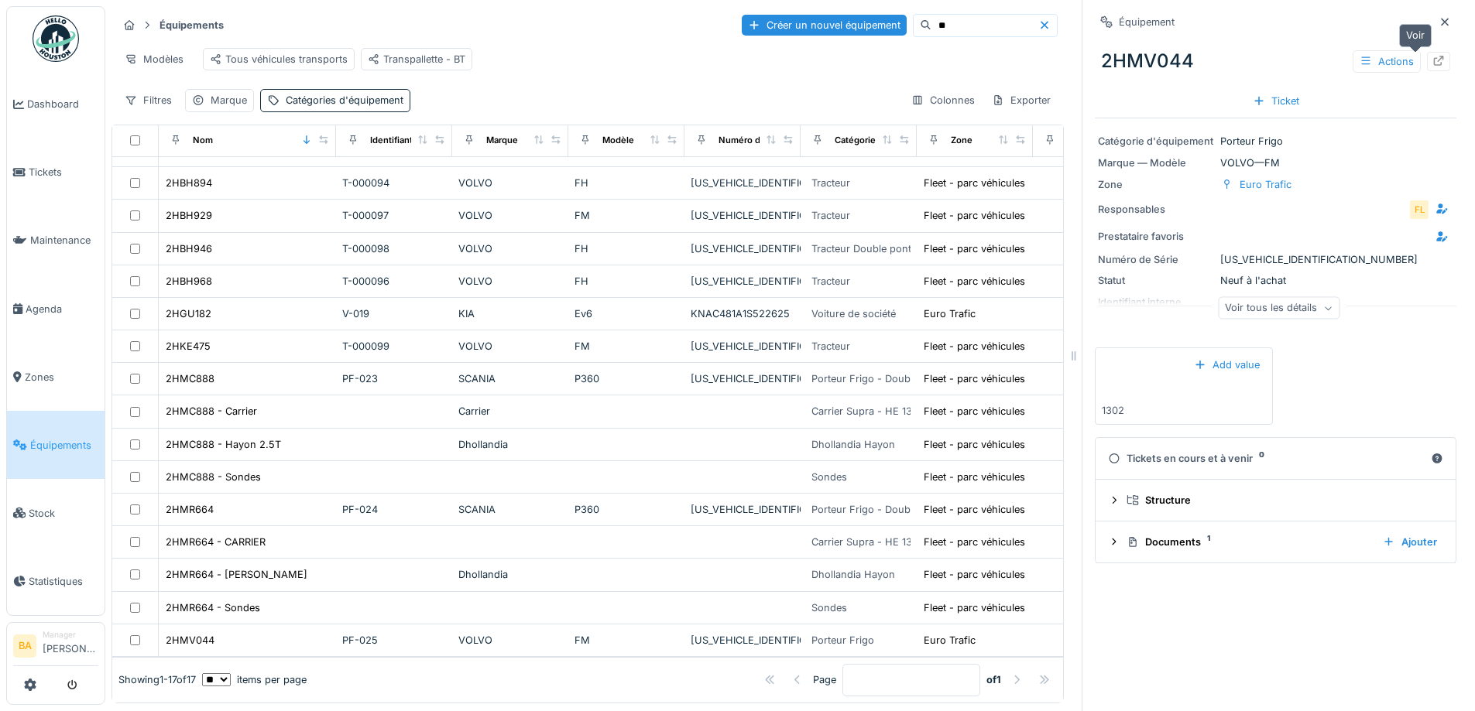 The image size is (1475, 711). I want to click on div: PF-024, so click(394, 509).